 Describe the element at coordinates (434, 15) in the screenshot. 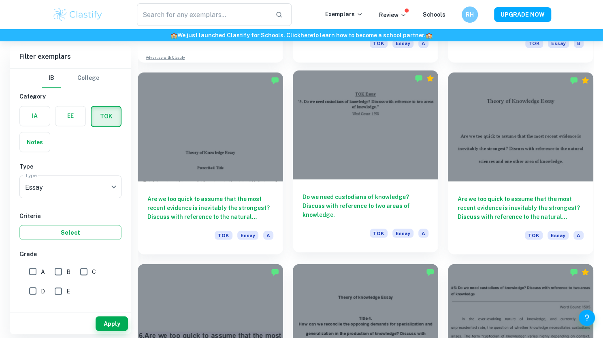

I see `a: Schools` at that location.